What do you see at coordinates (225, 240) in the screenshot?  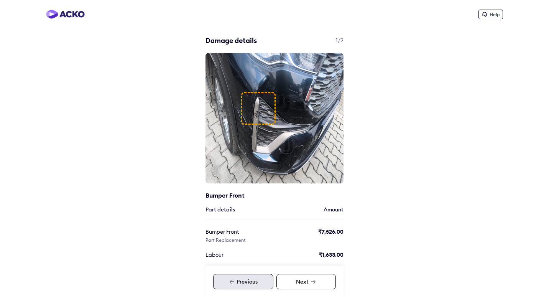 I see `div: Part Replacement` at bounding box center [225, 240].